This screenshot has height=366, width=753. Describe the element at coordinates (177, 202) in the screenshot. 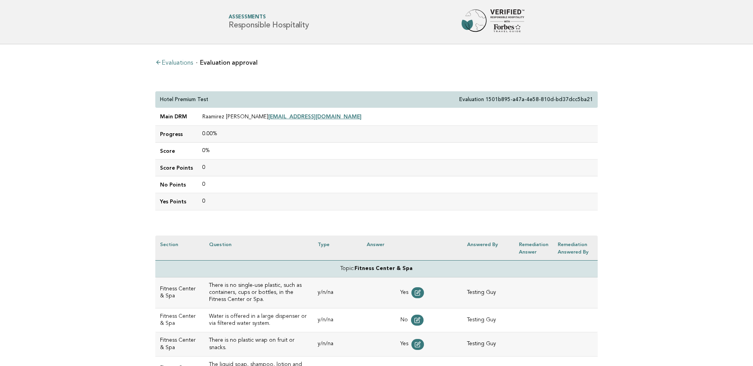

I see `td: Yes Points` at that location.